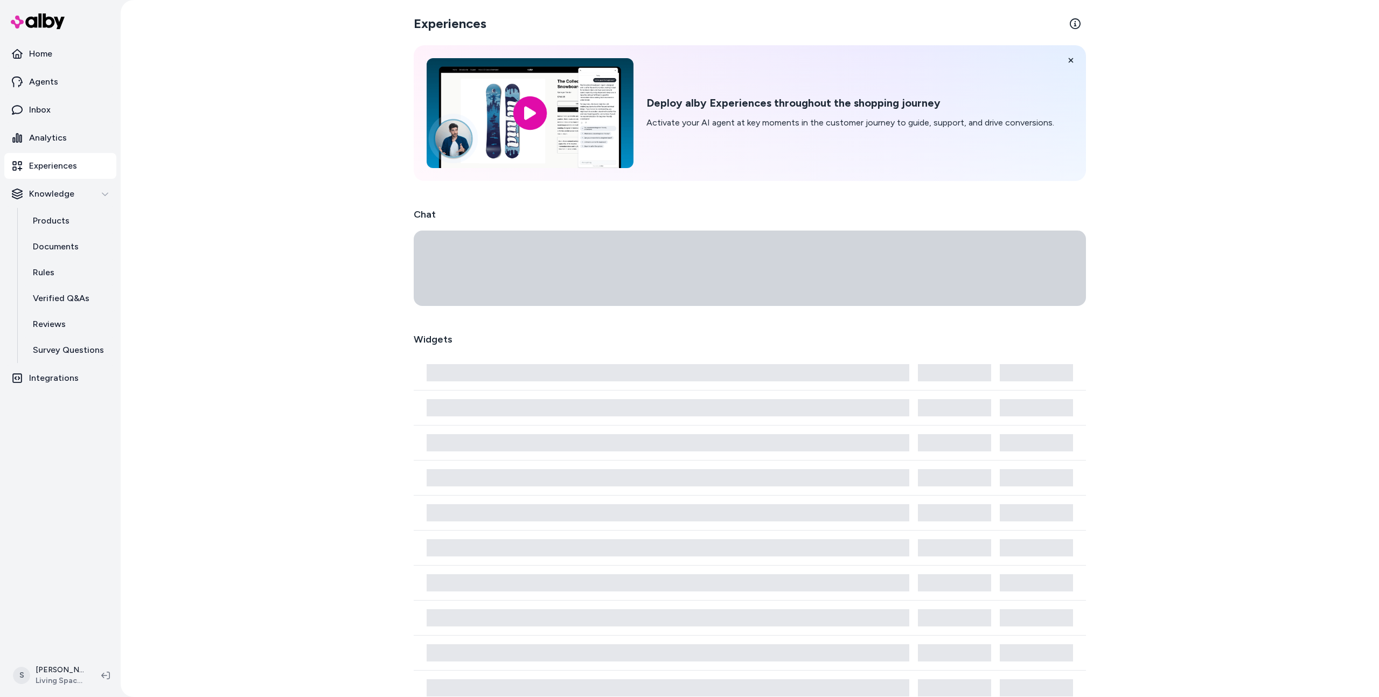 The height and width of the screenshot is (697, 1379). I want to click on p: Analytics, so click(48, 138).